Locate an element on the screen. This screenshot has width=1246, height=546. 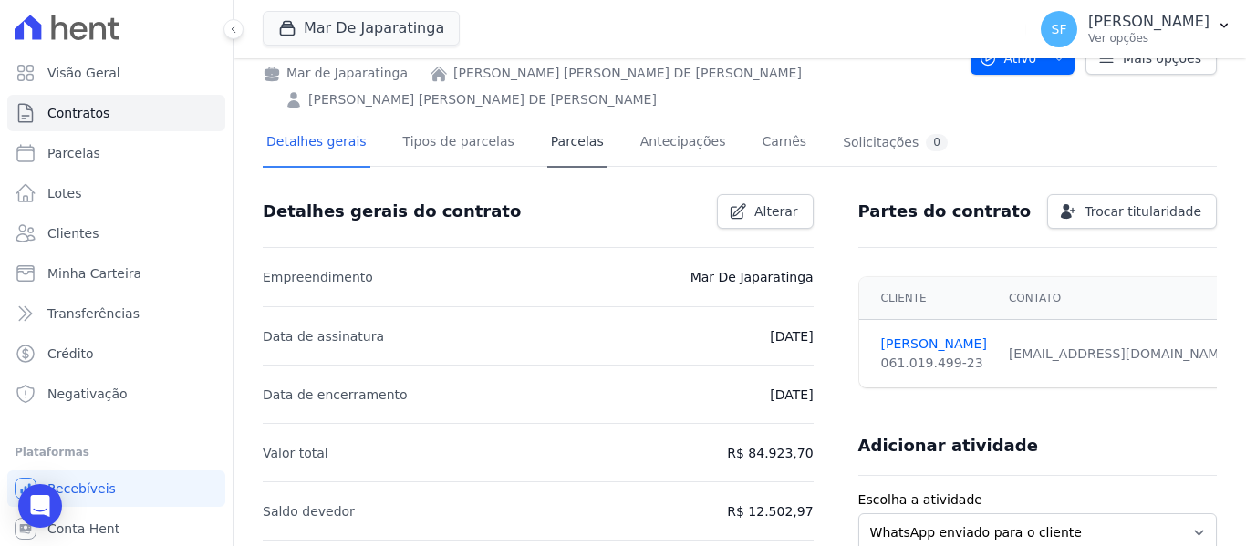
a: Visão Geral is located at coordinates (116, 73).